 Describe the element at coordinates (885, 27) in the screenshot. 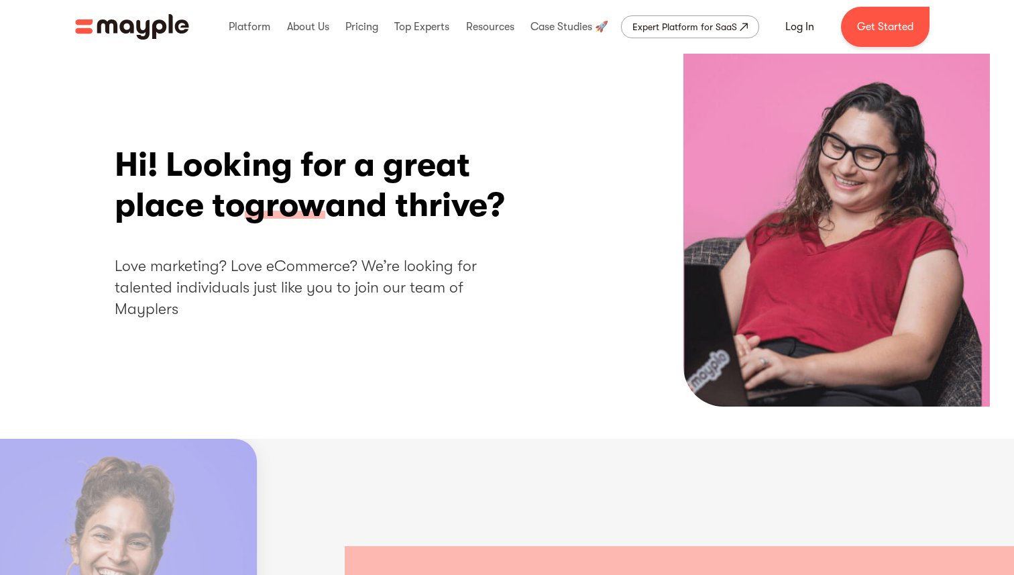

I see `a: Get Started` at that location.